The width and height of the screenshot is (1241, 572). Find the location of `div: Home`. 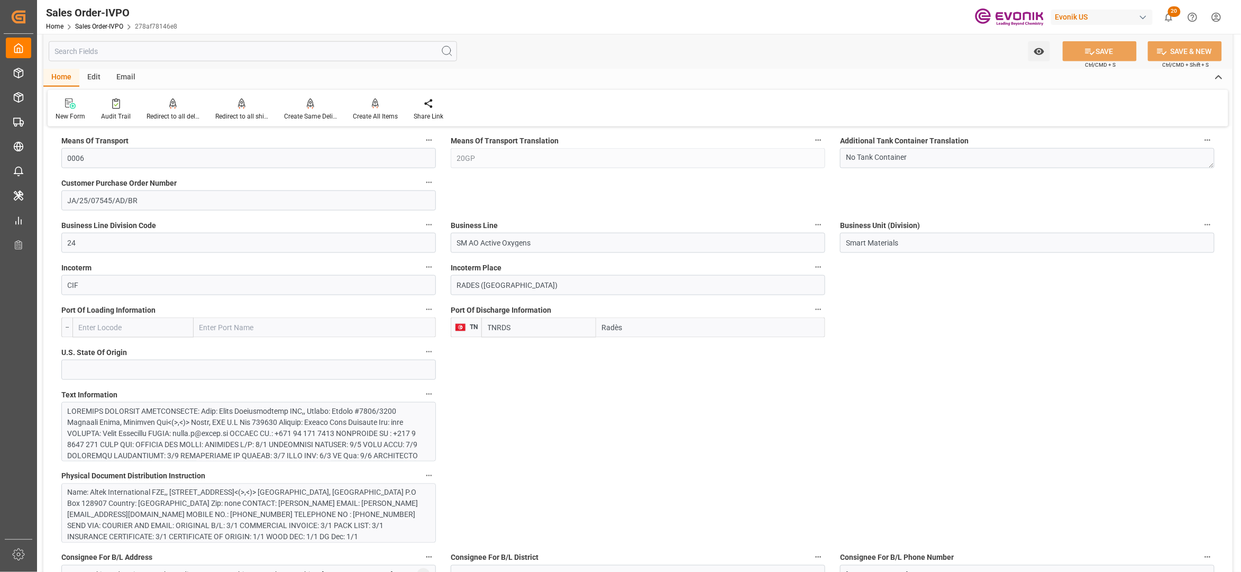

div: Home is located at coordinates (61, 78).